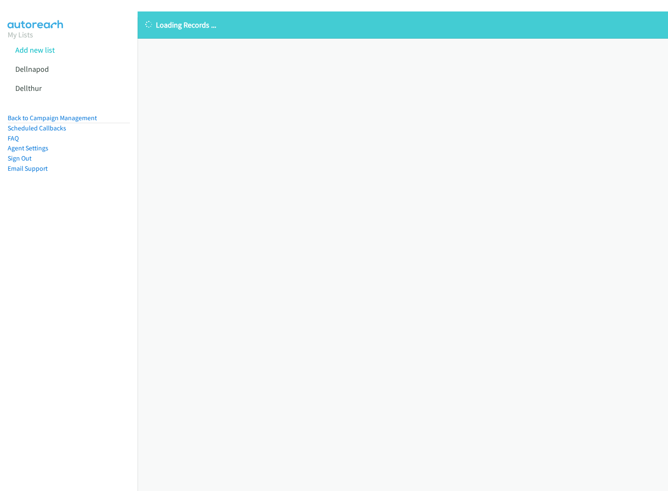 This screenshot has width=668, height=491. Describe the element at coordinates (28, 168) in the screenshot. I see `a: Email Support` at that location.